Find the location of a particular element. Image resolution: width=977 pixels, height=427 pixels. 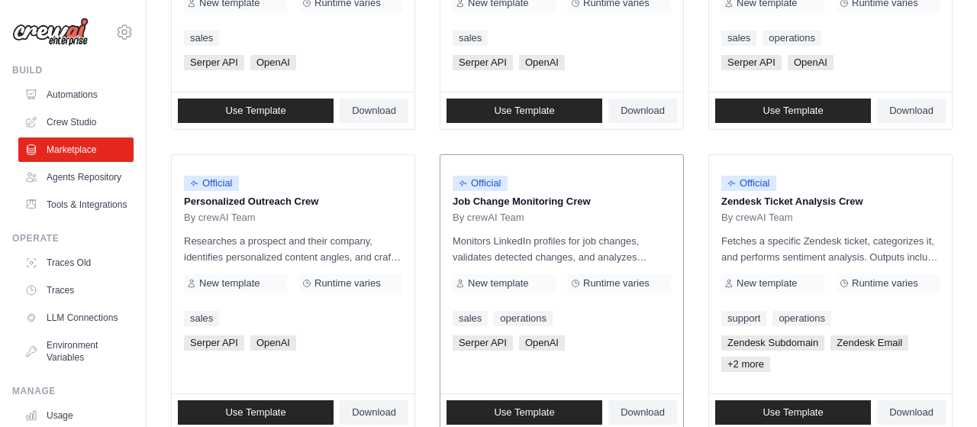

a: LLM Connections is located at coordinates (76, 317).